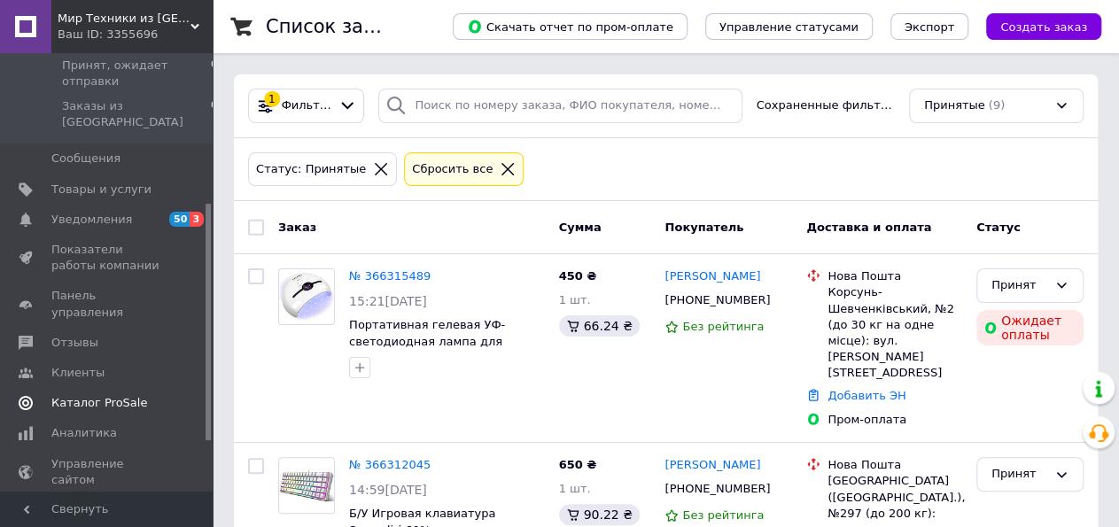 This screenshot has width=1119, height=527. I want to click on span: 650 ₴, so click(578, 464).